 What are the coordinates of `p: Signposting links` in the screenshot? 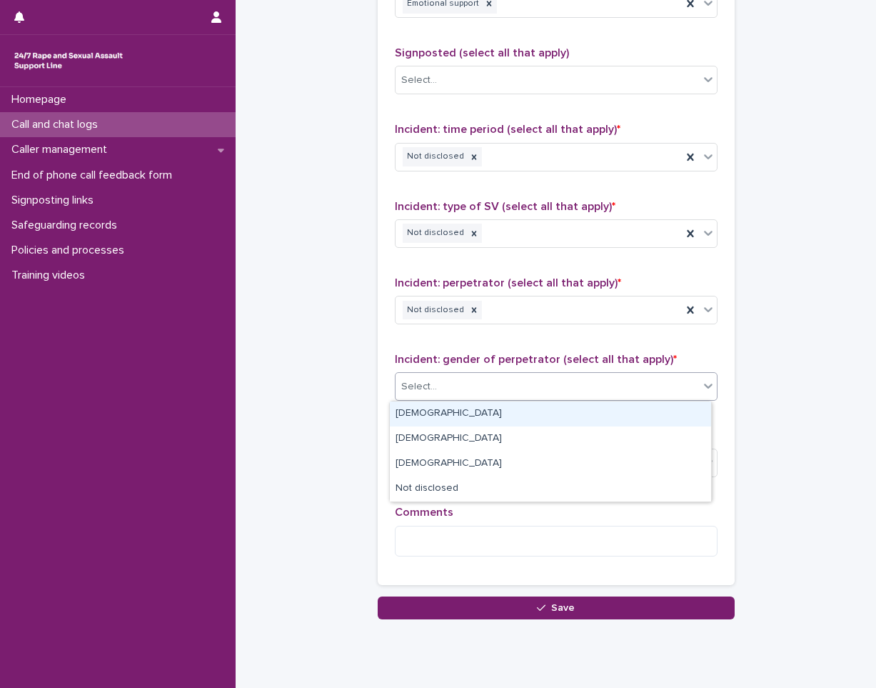 It's located at (55, 200).